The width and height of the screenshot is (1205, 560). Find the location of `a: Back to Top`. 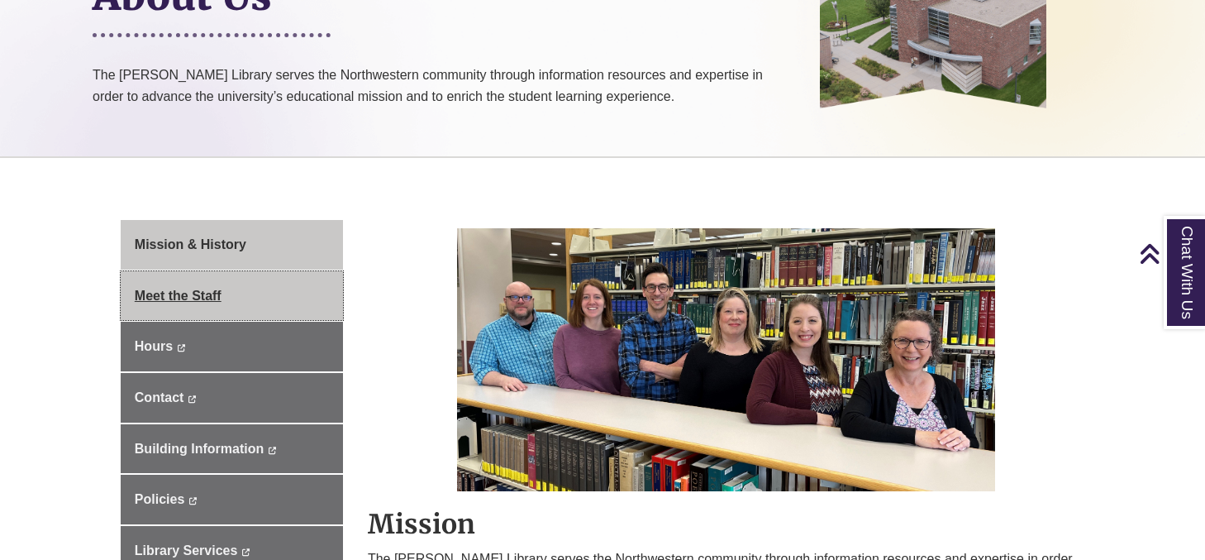

a: Back to Top is located at coordinates (1170, 253).